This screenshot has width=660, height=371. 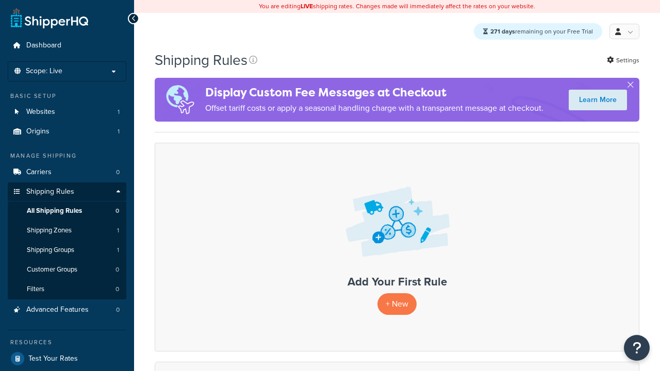 I want to click on button: Open Resource Center, so click(x=637, y=348).